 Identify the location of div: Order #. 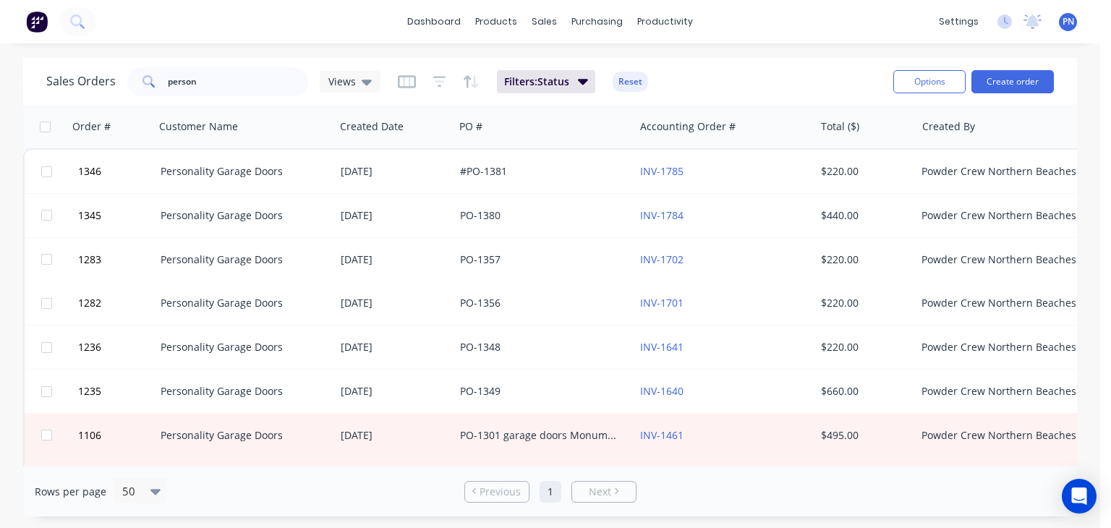
(91, 127).